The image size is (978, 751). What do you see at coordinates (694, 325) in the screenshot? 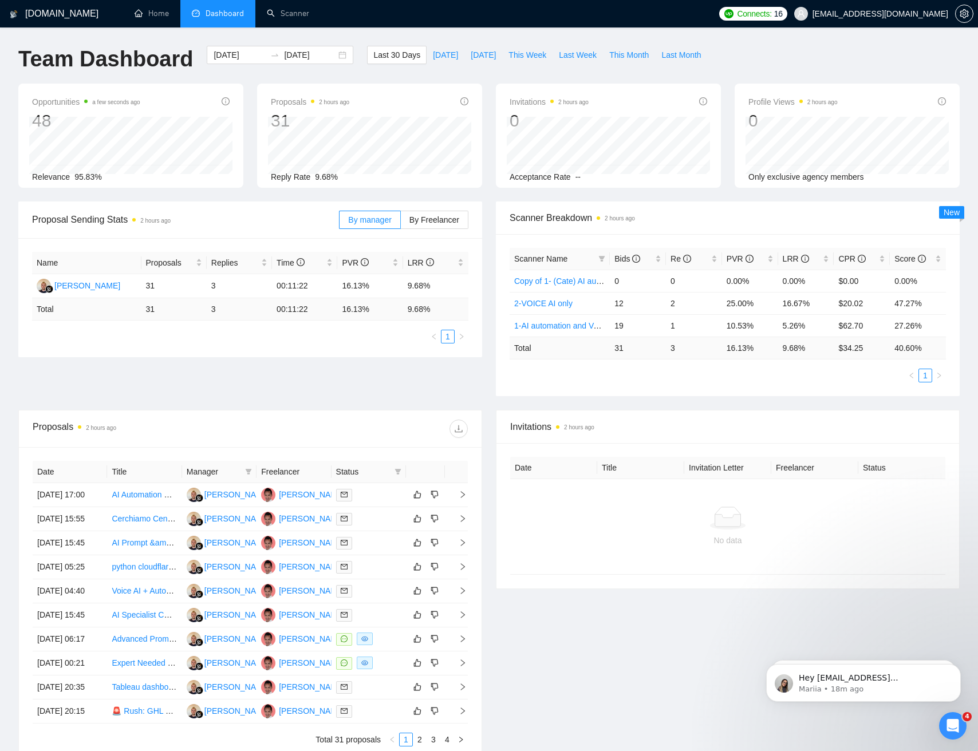
I see `td: 1` at bounding box center [694, 325].